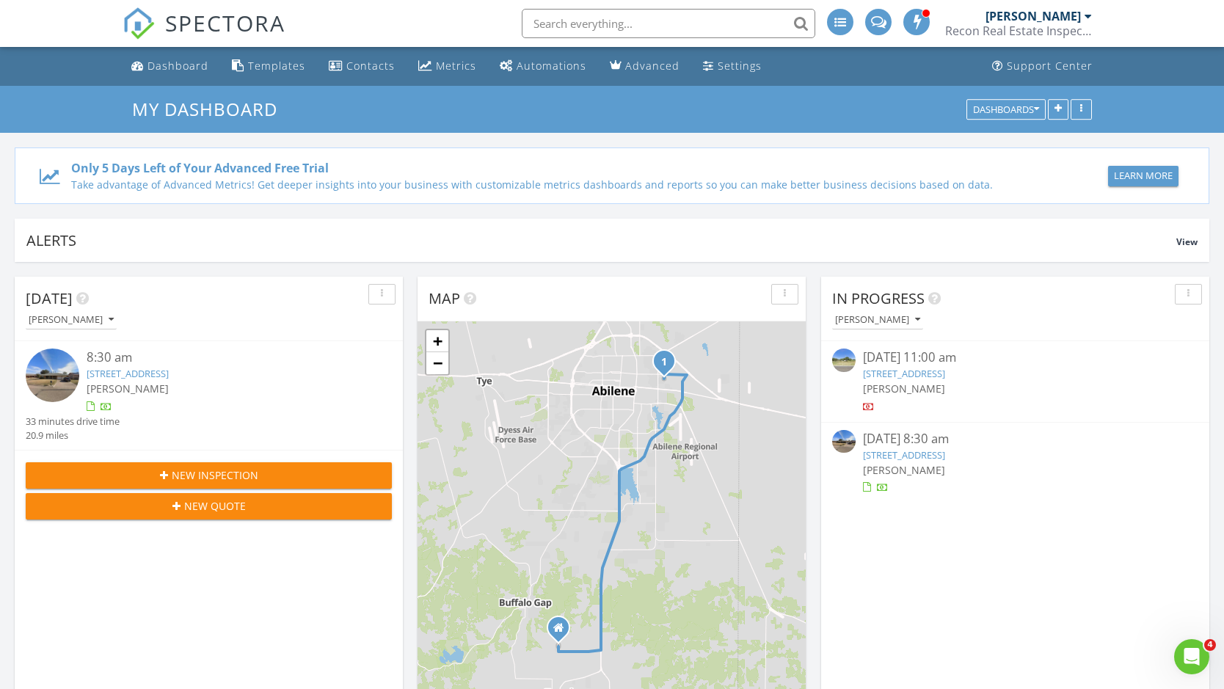  Describe the element at coordinates (211, 109) in the screenshot. I see `a: My Dashboard` at that location.